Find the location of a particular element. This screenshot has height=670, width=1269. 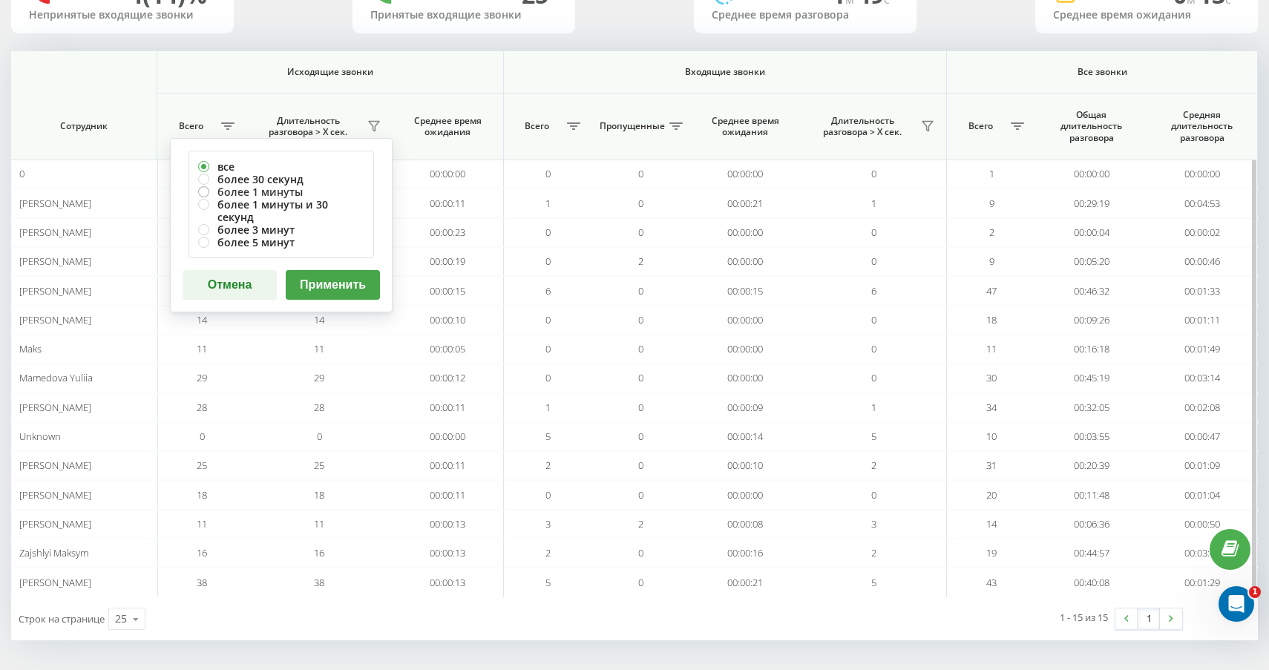

label: более 5 минут is located at coordinates (281, 242).